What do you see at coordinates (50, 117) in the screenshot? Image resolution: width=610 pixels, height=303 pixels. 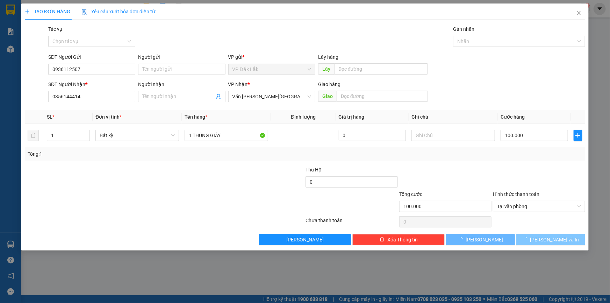 I see `span: SL` at bounding box center [50, 117].